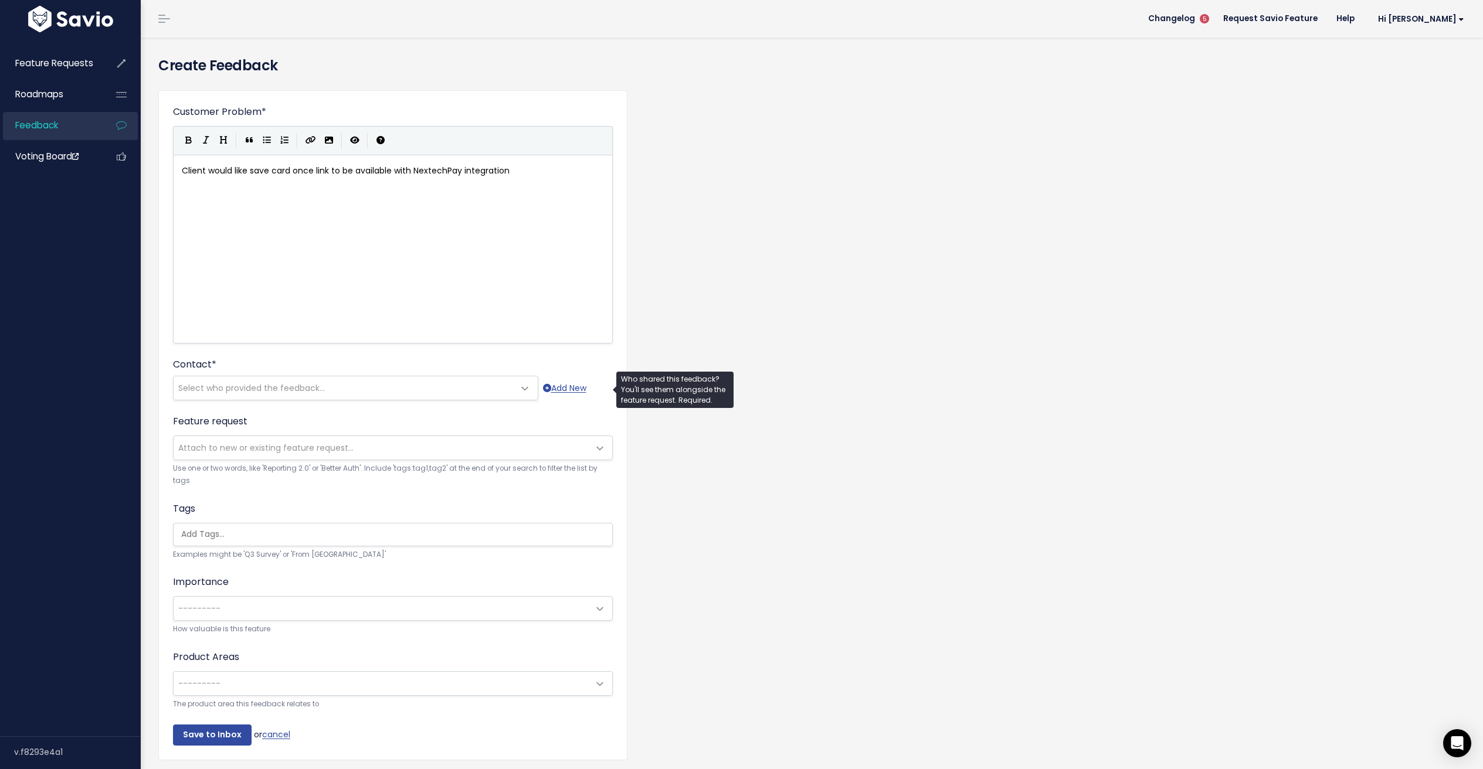 This screenshot has width=1483, height=769. I want to click on label: Contact, so click(195, 365).